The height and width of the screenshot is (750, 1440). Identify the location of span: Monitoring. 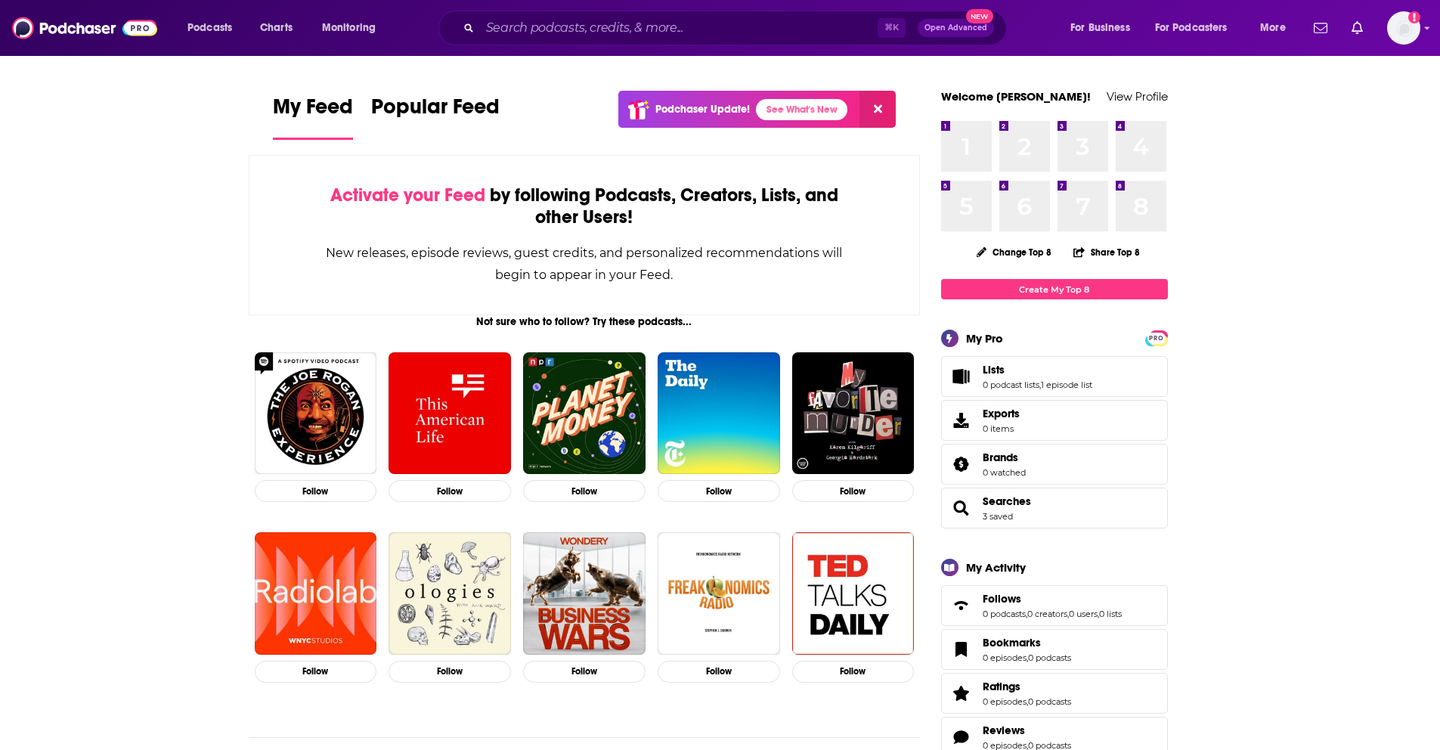
(348, 28).